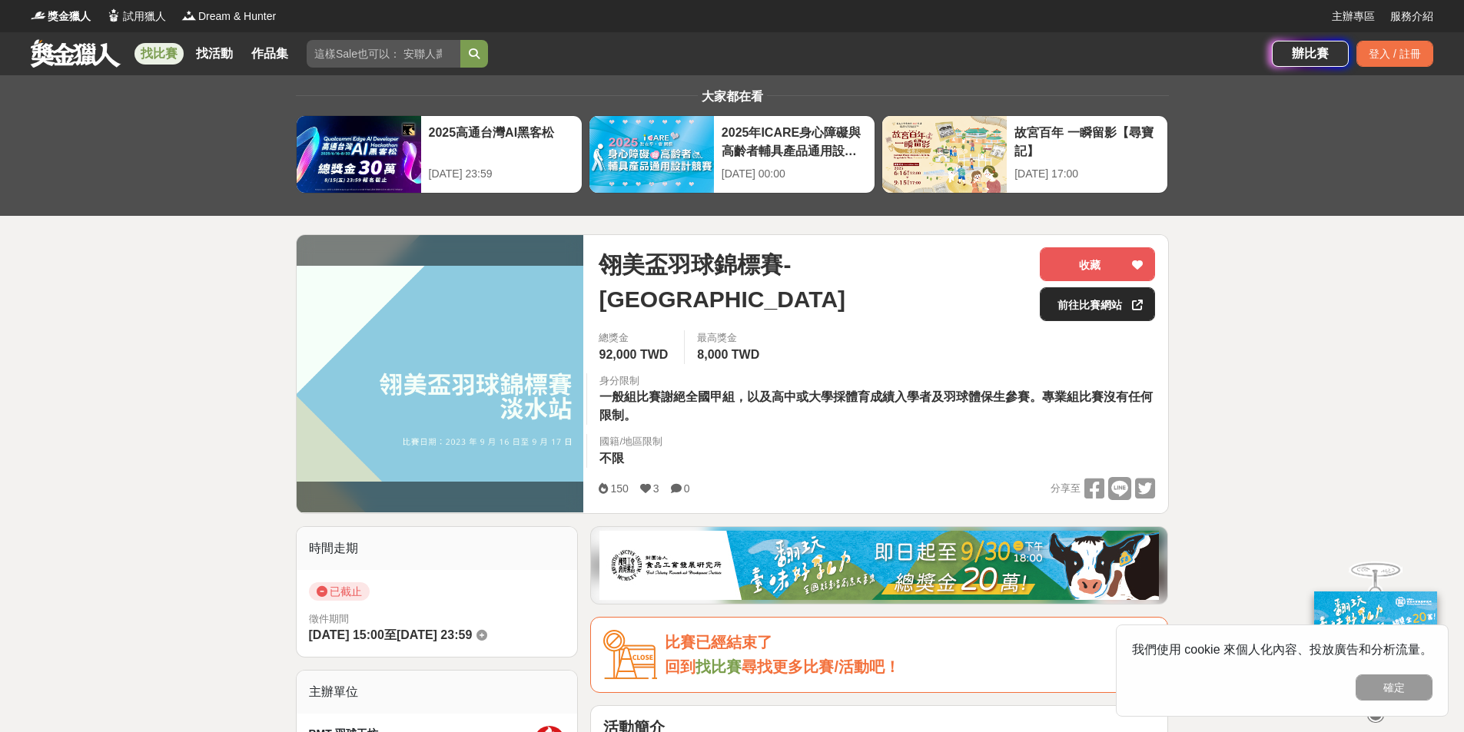 Image resolution: width=1464 pixels, height=732 pixels. Describe the element at coordinates (383, 54) in the screenshot. I see `input: 這樣Sale也可以： 安聯人壽創意銷售法募集` at that location.